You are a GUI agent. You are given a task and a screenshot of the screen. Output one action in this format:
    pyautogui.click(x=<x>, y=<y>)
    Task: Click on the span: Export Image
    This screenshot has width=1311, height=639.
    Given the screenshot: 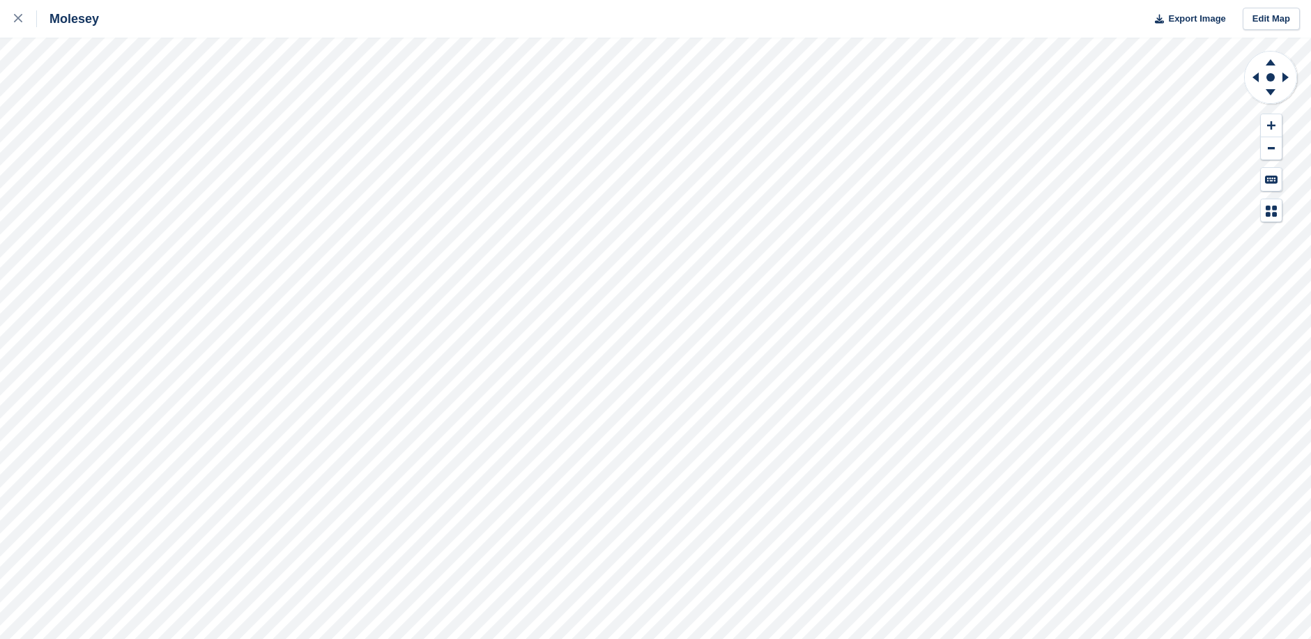 What is the action you would take?
    pyautogui.click(x=1197, y=19)
    